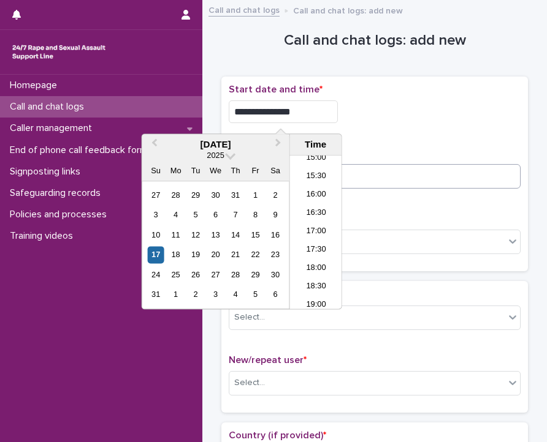 The height and width of the screenshot is (442, 547). What do you see at coordinates (244, 9) in the screenshot?
I see `a: Call and chat logs` at bounding box center [244, 9].